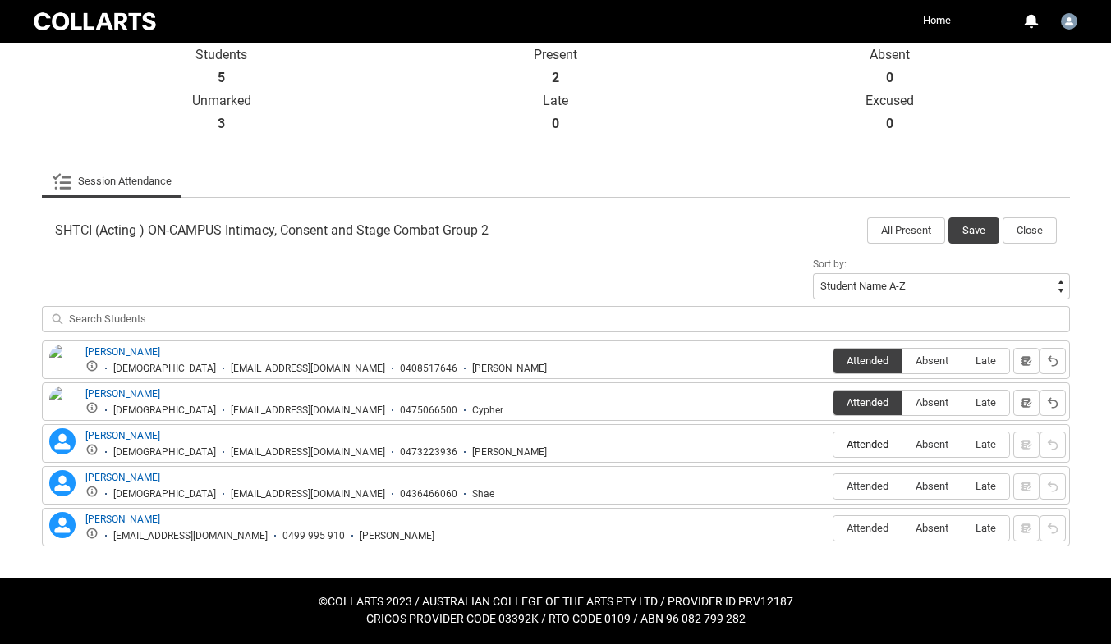 This screenshot has width=1111, height=644. What do you see at coordinates (555, 55) in the screenshot?
I see `p: Present` at bounding box center [555, 55].